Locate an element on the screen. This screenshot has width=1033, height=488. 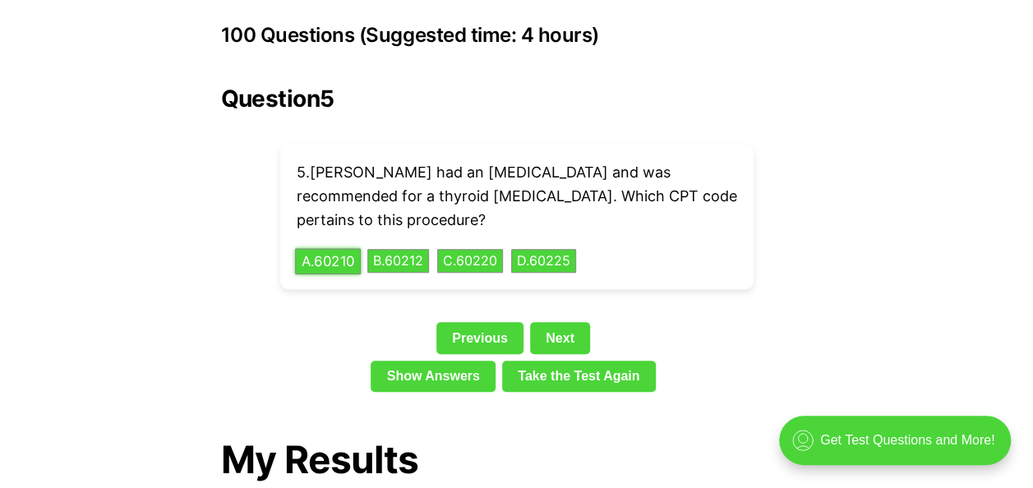
a: Show Answers is located at coordinates (433, 376).